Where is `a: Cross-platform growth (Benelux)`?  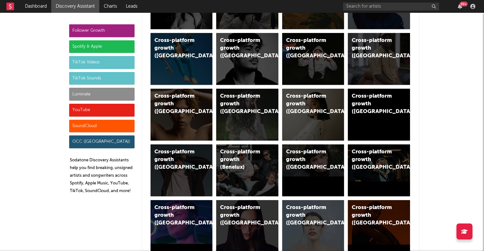 a: Cross-platform growth (Benelux) is located at coordinates (247, 171).